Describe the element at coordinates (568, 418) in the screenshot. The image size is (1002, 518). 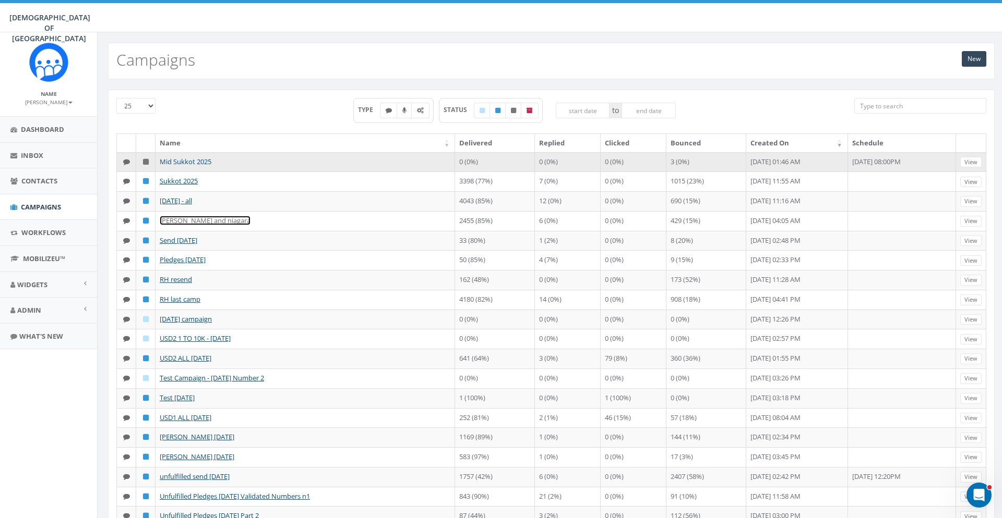
I see `td: 2 (1%)` at that location.